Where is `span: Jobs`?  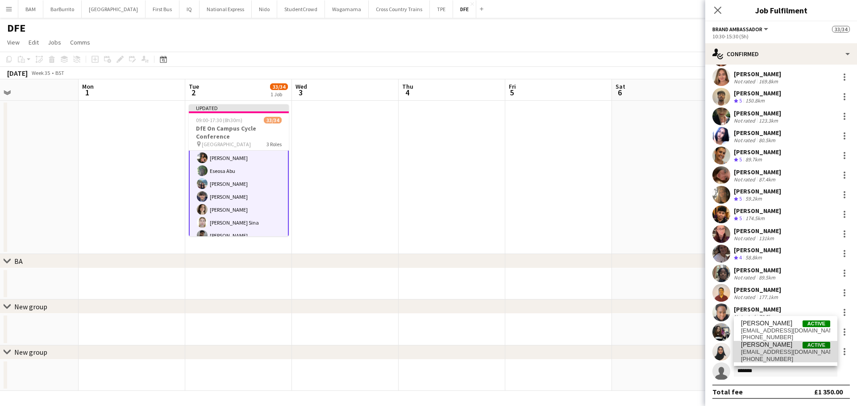 span: Jobs is located at coordinates (54, 42).